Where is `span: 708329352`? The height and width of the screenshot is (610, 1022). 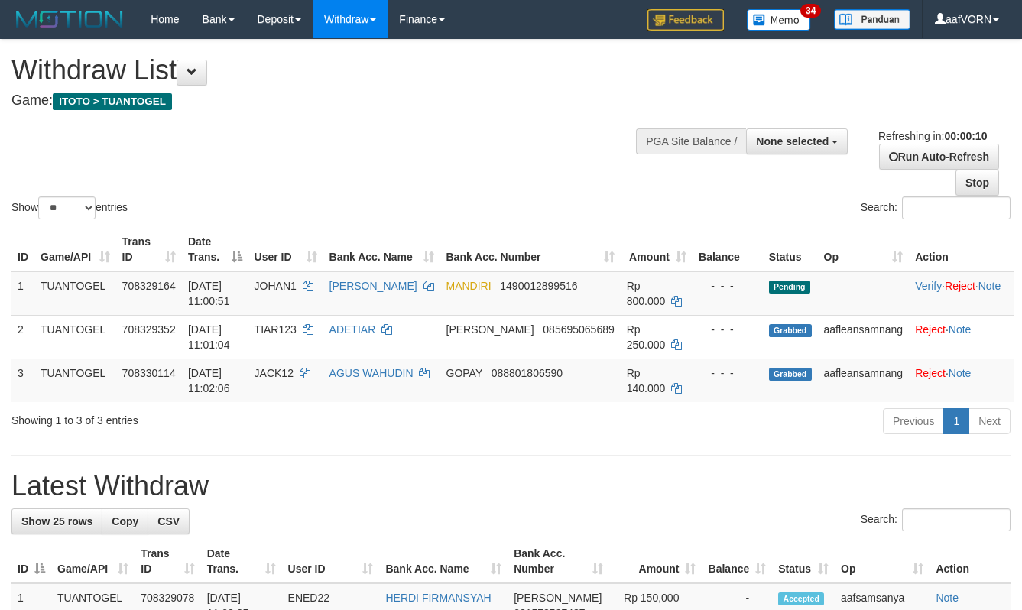 span: 708329352 is located at coordinates (149, 329).